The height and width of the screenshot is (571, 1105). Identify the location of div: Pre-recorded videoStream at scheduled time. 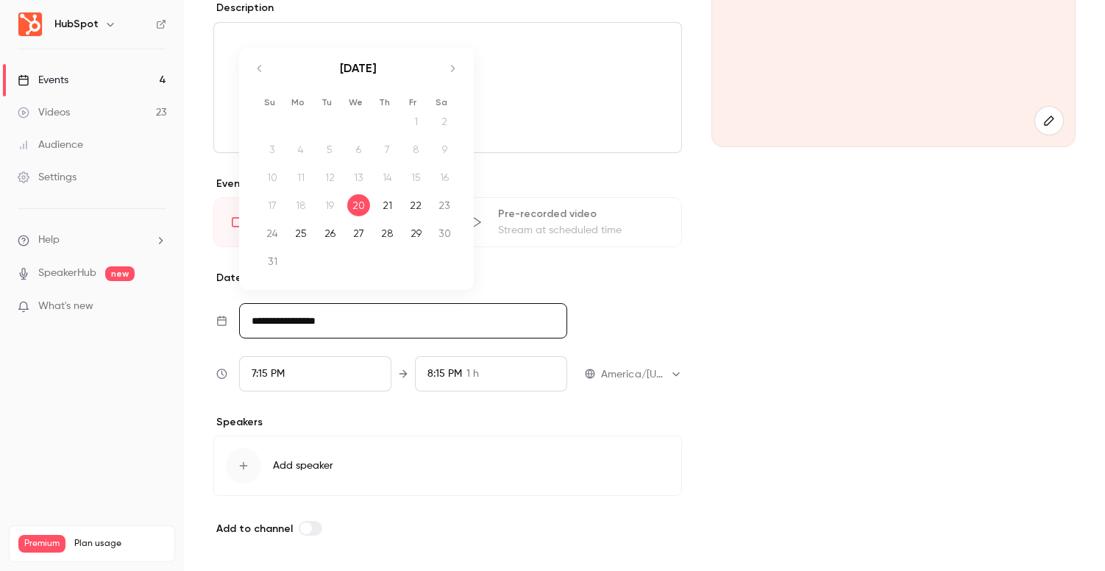
(566, 222).